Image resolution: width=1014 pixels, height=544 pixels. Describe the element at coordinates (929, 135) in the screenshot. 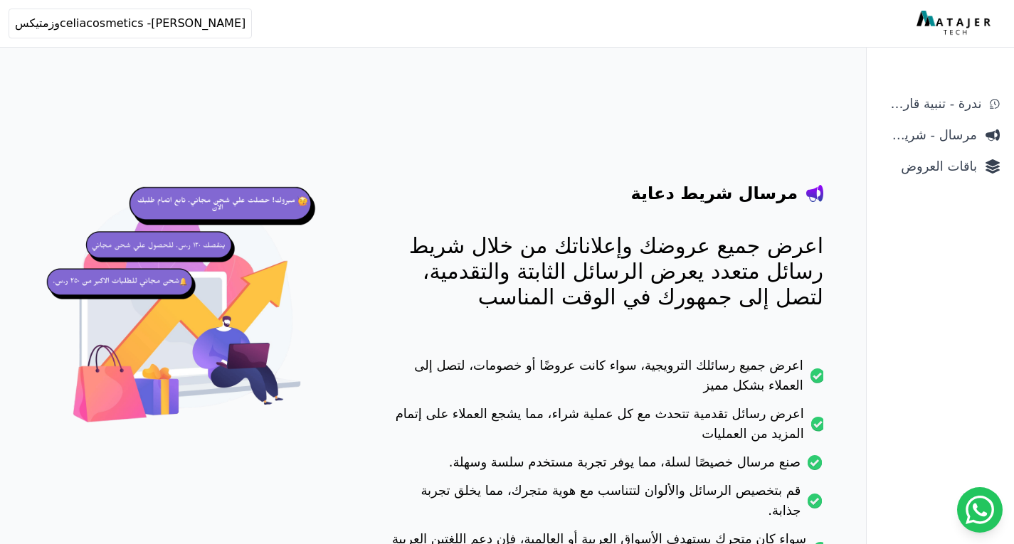

I see `span: مرسال - شريط دعاية` at that location.